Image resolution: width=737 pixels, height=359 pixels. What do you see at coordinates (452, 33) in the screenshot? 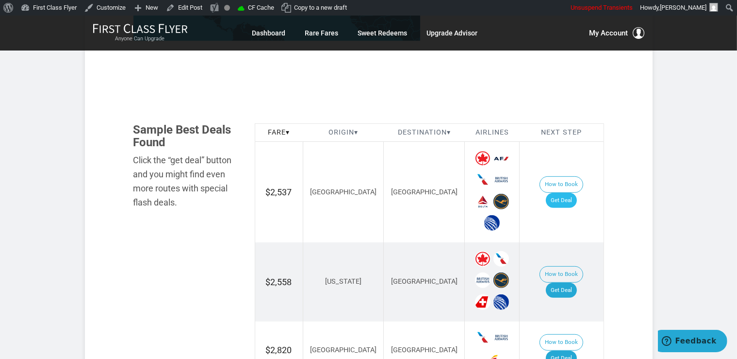
I see `a: Upgrade Advisor` at bounding box center [452, 33].